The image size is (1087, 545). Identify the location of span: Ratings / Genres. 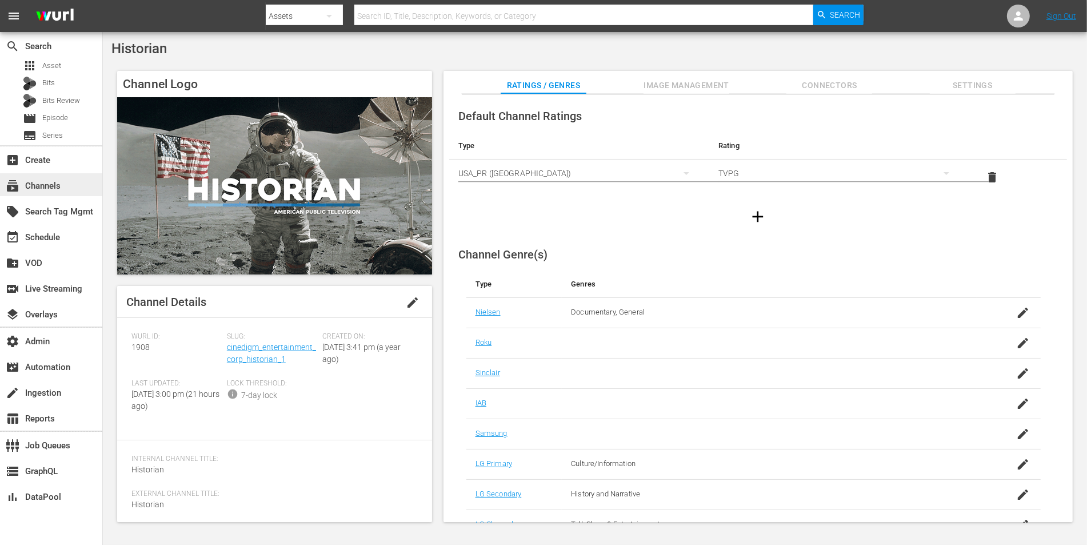
(544, 85).